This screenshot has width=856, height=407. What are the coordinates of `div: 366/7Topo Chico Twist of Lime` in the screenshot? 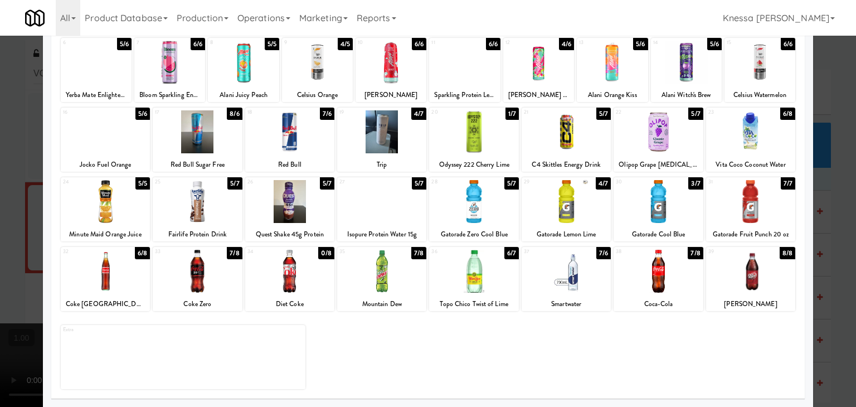 It's located at (474, 279).